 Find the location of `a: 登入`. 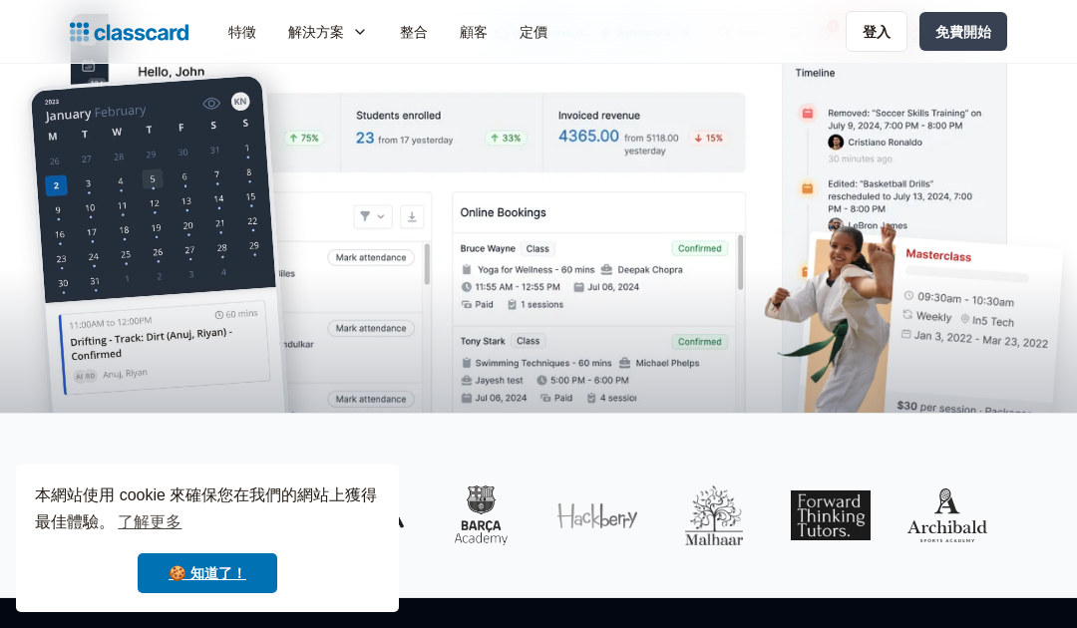

a: 登入 is located at coordinates (876, 31).